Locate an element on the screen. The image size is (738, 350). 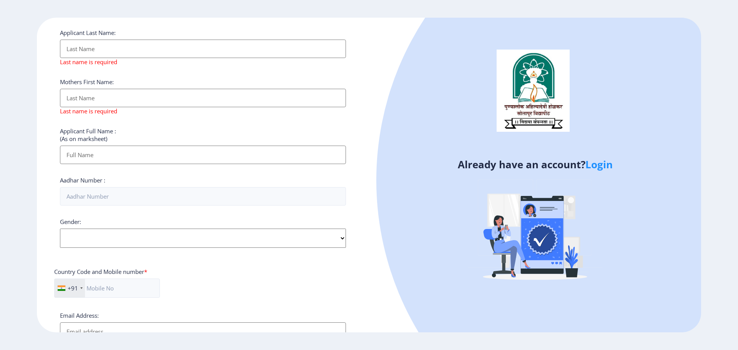
input: Aadhar Number is located at coordinates (203, 196).